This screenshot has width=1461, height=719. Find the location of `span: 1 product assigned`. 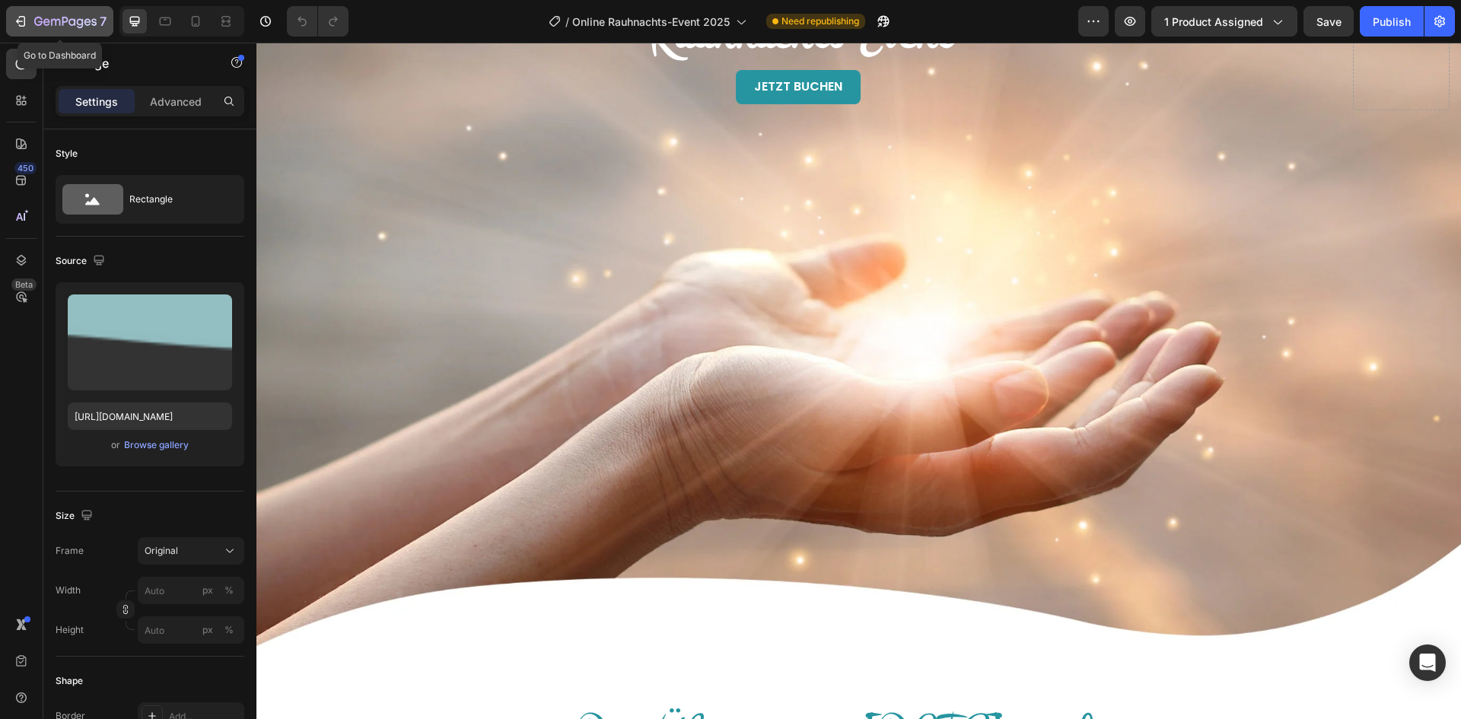

span: 1 product assigned is located at coordinates (1214, 21).